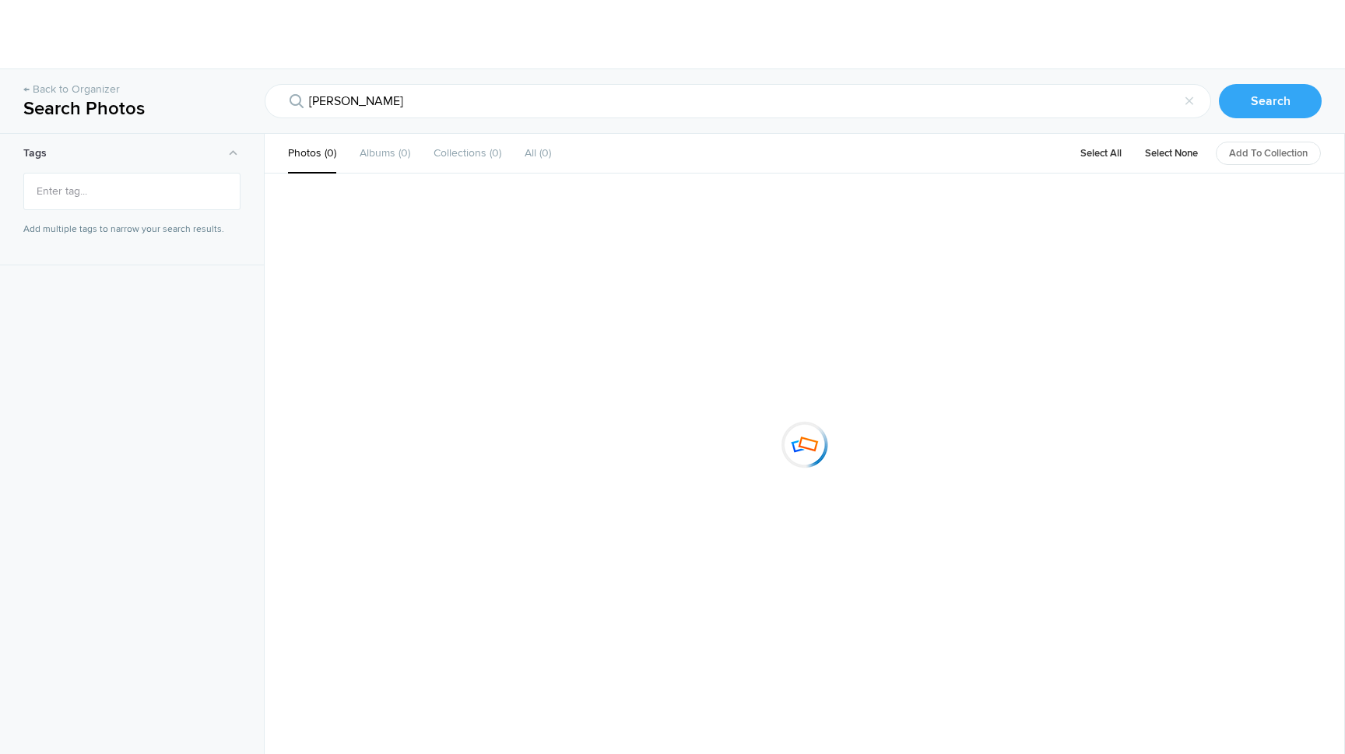 Image resolution: width=1345 pixels, height=754 pixels. What do you see at coordinates (132, 191) in the screenshot?
I see `mat-chip-list: Fruit selection` at bounding box center [132, 191].